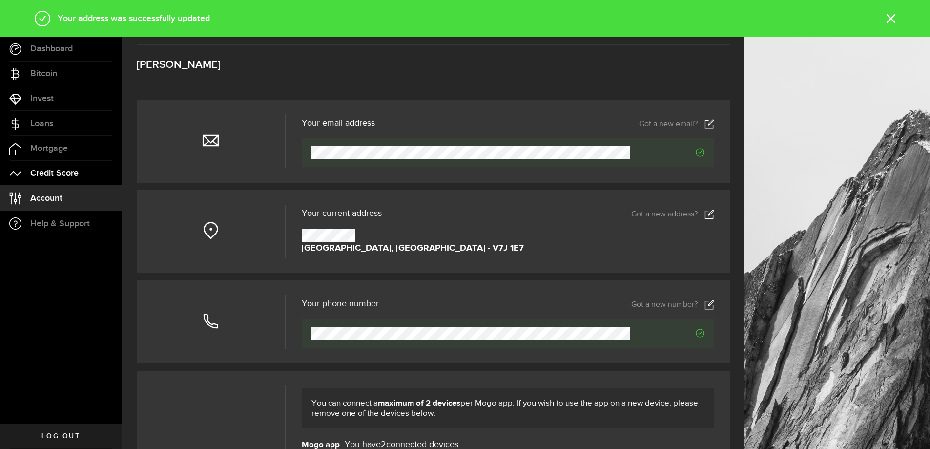 The width and height of the screenshot is (930, 449). Describe the element at coordinates (46, 198) in the screenshot. I see `span: Account` at that location.